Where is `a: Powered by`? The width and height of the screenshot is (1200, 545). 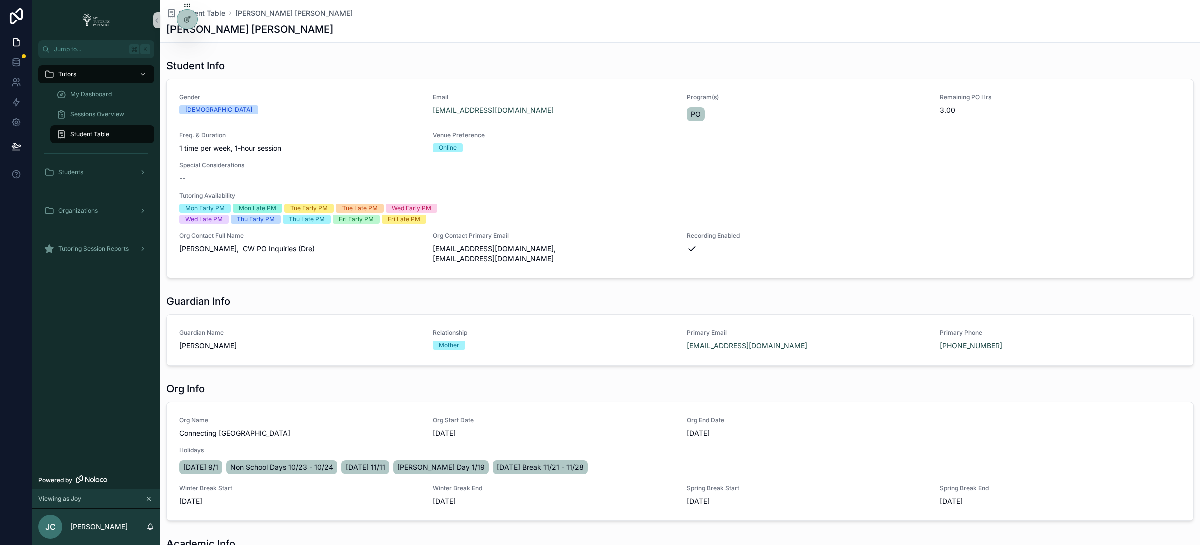 a: Powered by is located at coordinates (96, 480).